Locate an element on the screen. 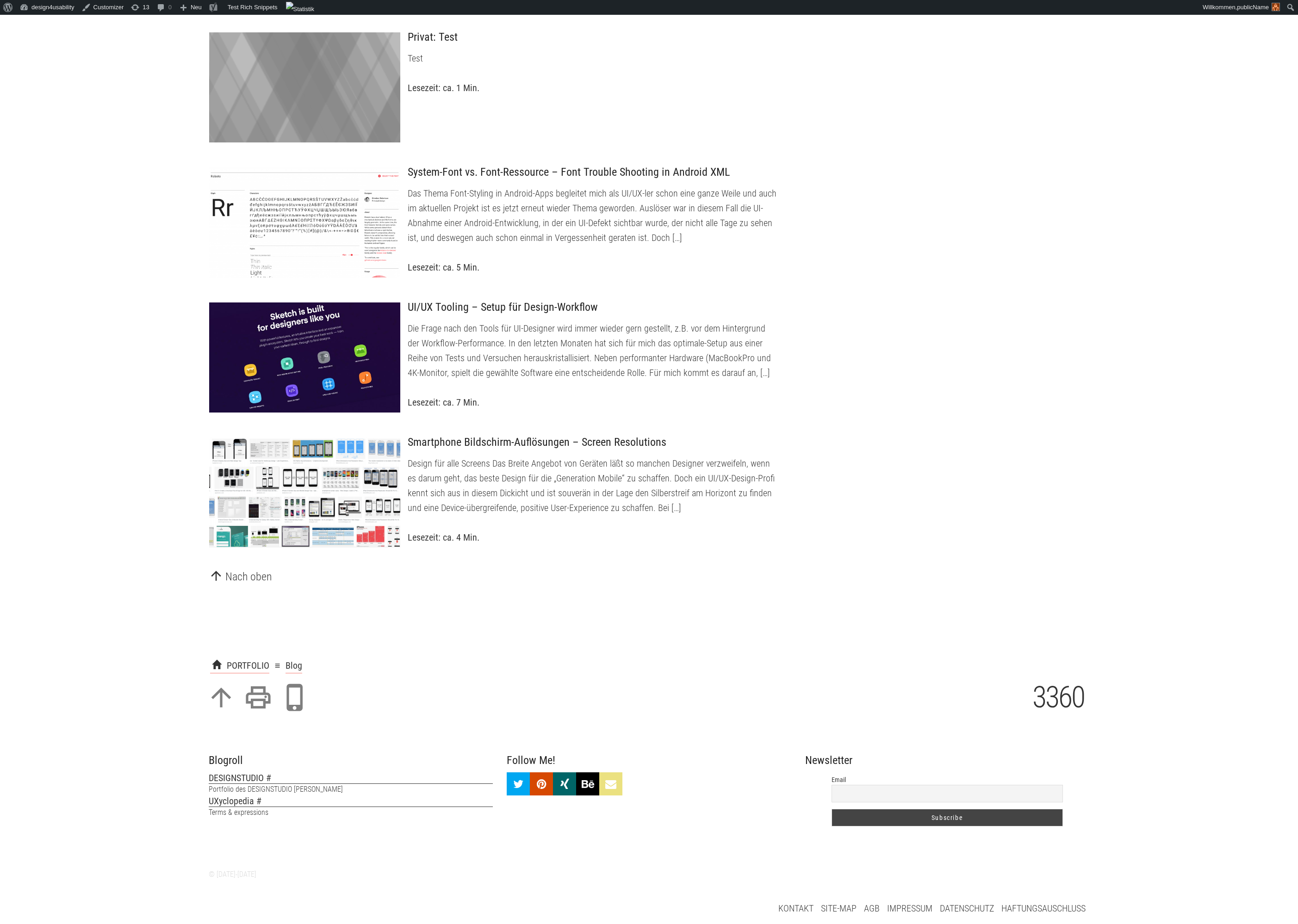 The image size is (1298, 924). h3: Blogroll is located at coordinates (350, 761).